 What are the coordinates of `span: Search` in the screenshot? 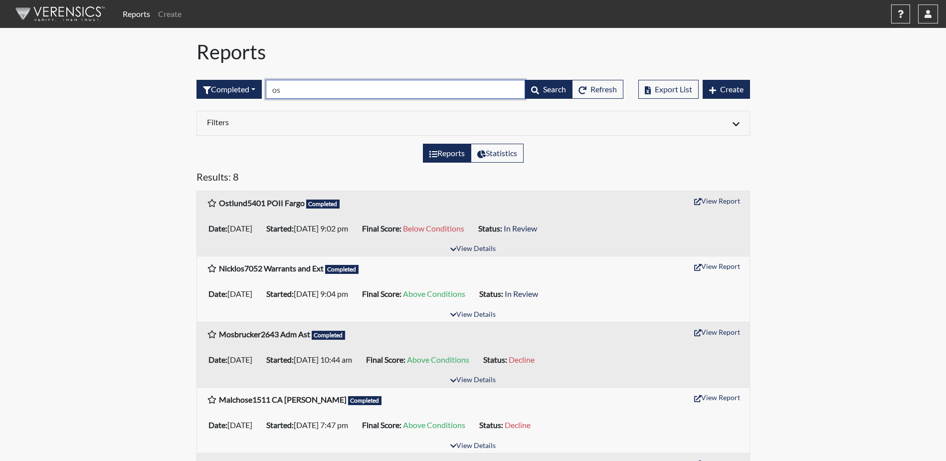 It's located at (555, 89).